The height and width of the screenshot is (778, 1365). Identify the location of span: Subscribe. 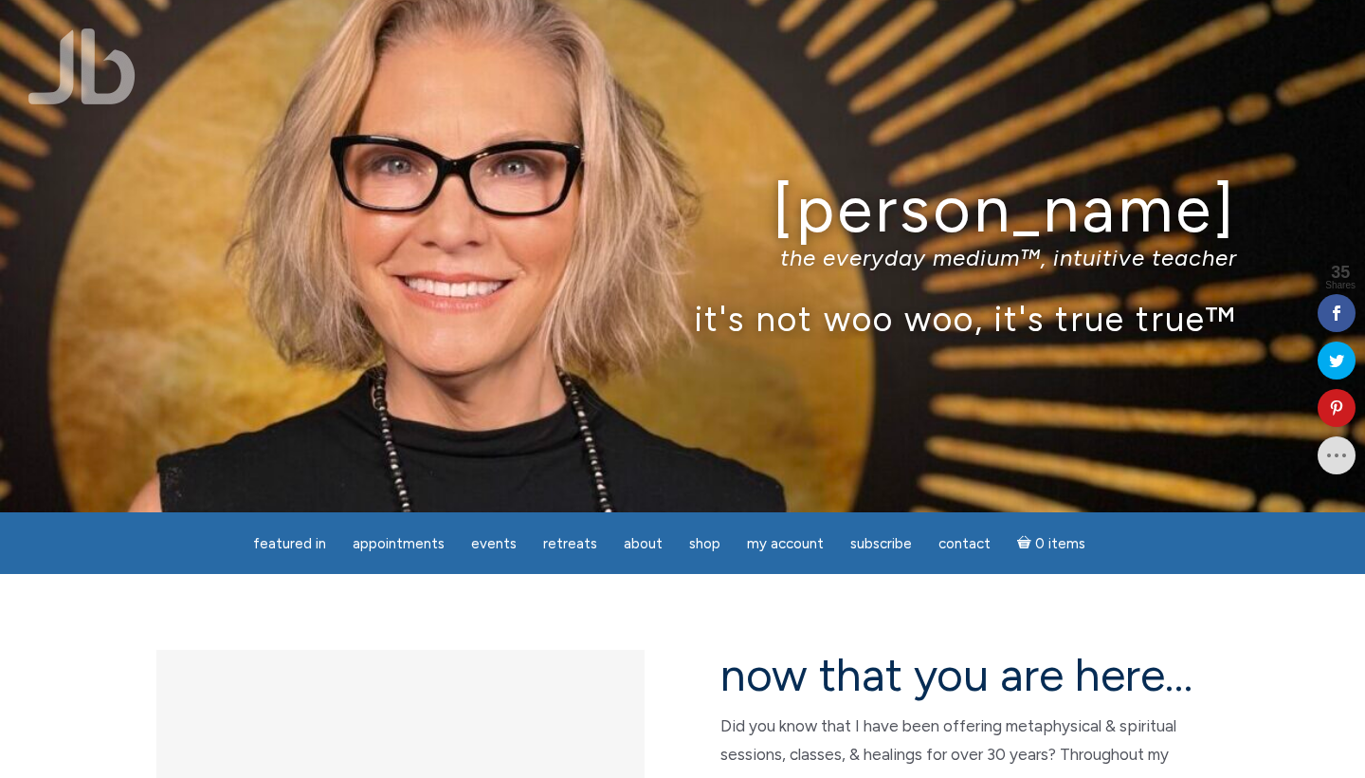
(881, 543).